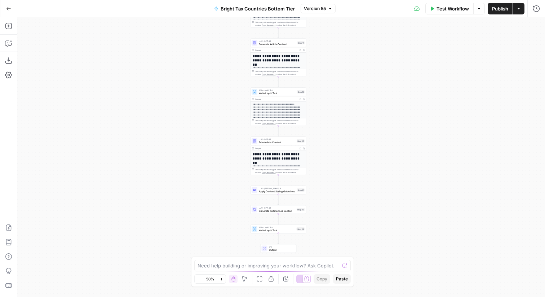 Image resolution: width=545 pixels, height=297 pixels. I want to click on div: Step 22, so click(301, 209).